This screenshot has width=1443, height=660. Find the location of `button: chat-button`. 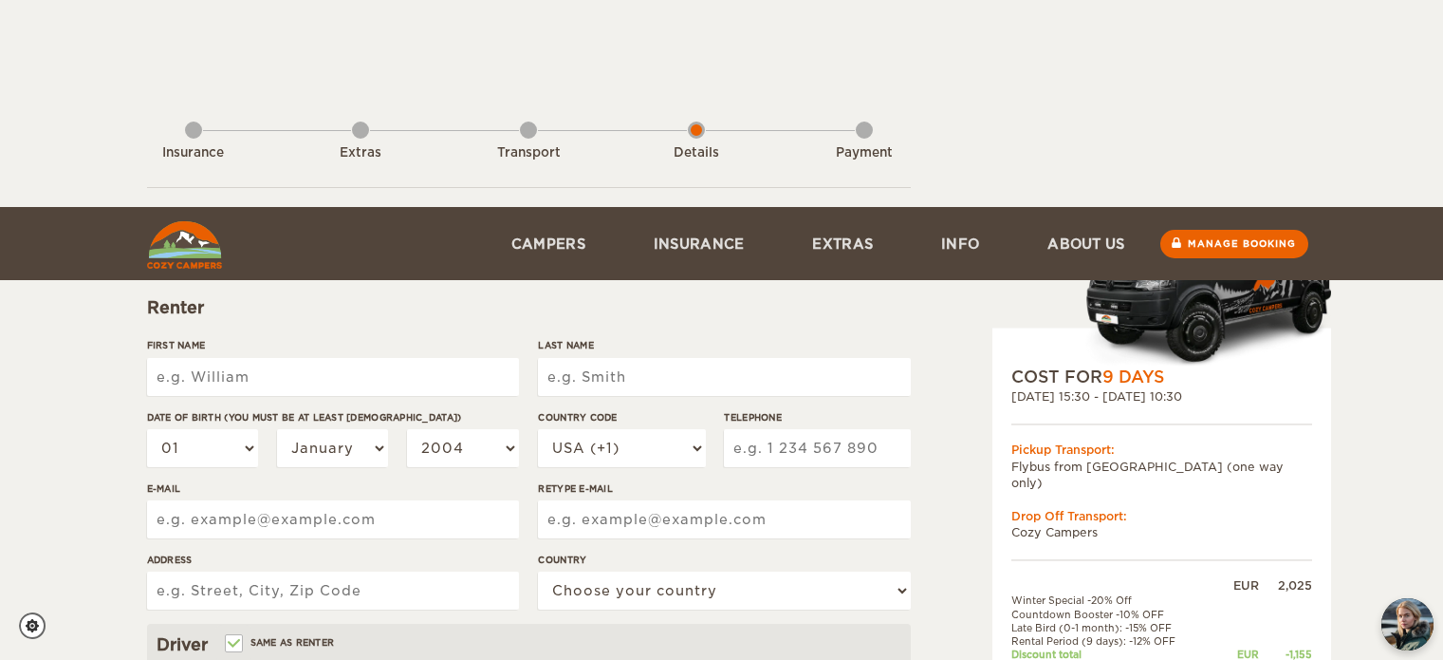

button: chat-button is located at coordinates (1407, 624).